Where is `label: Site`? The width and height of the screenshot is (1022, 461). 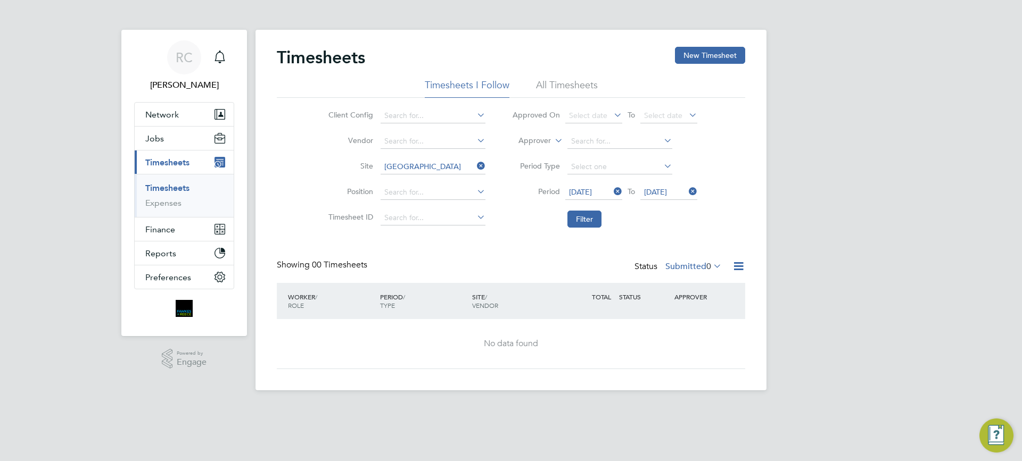
label: Site is located at coordinates (349, 166).